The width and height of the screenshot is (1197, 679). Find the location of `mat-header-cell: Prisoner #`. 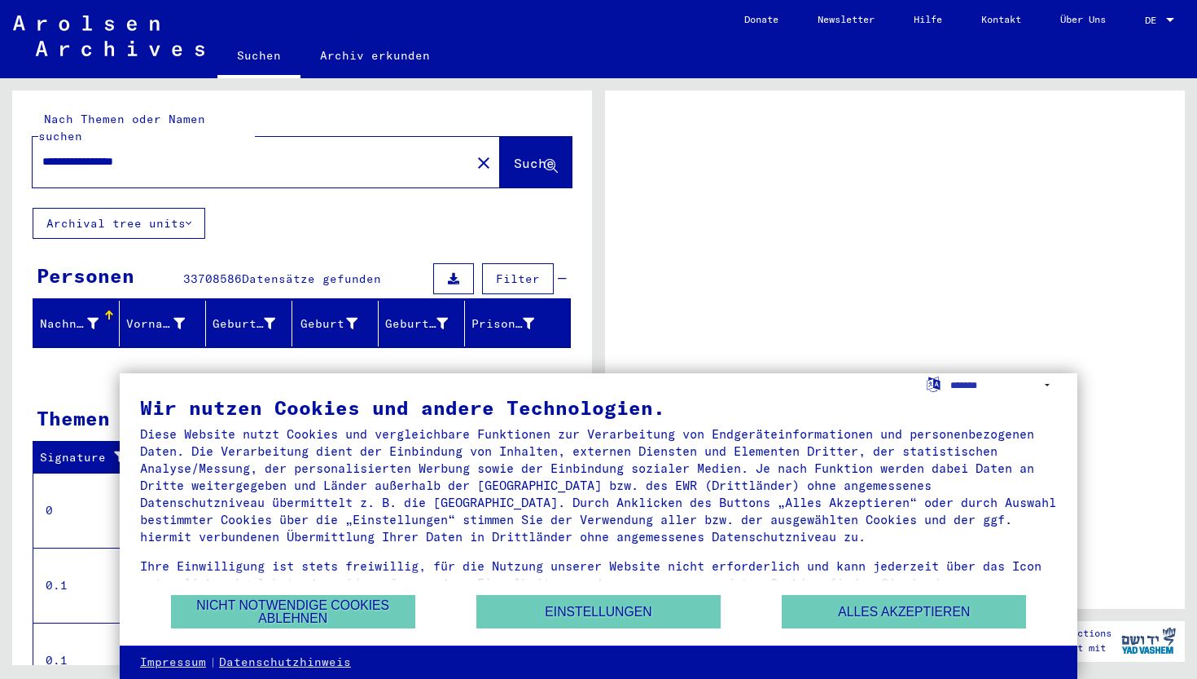

mat-header-cell: Prisoner # is located at coordinates (517, 323).